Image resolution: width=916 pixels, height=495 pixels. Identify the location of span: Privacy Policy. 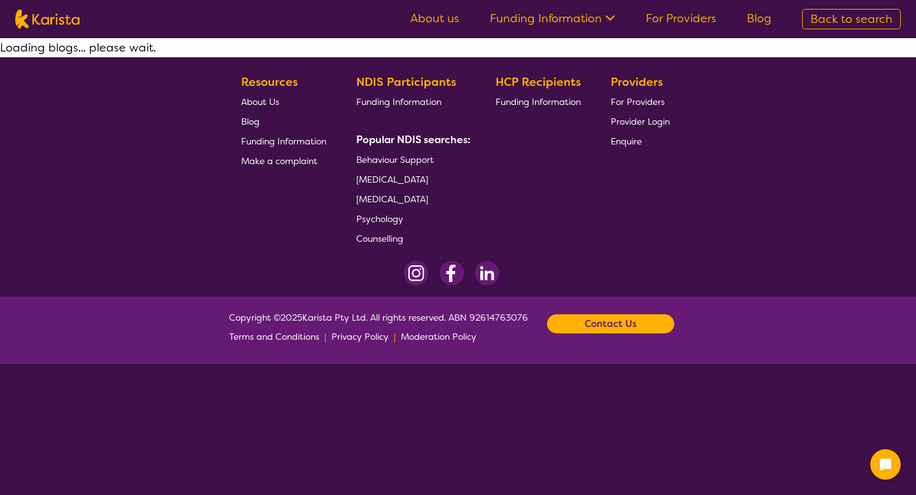
(360, 336).